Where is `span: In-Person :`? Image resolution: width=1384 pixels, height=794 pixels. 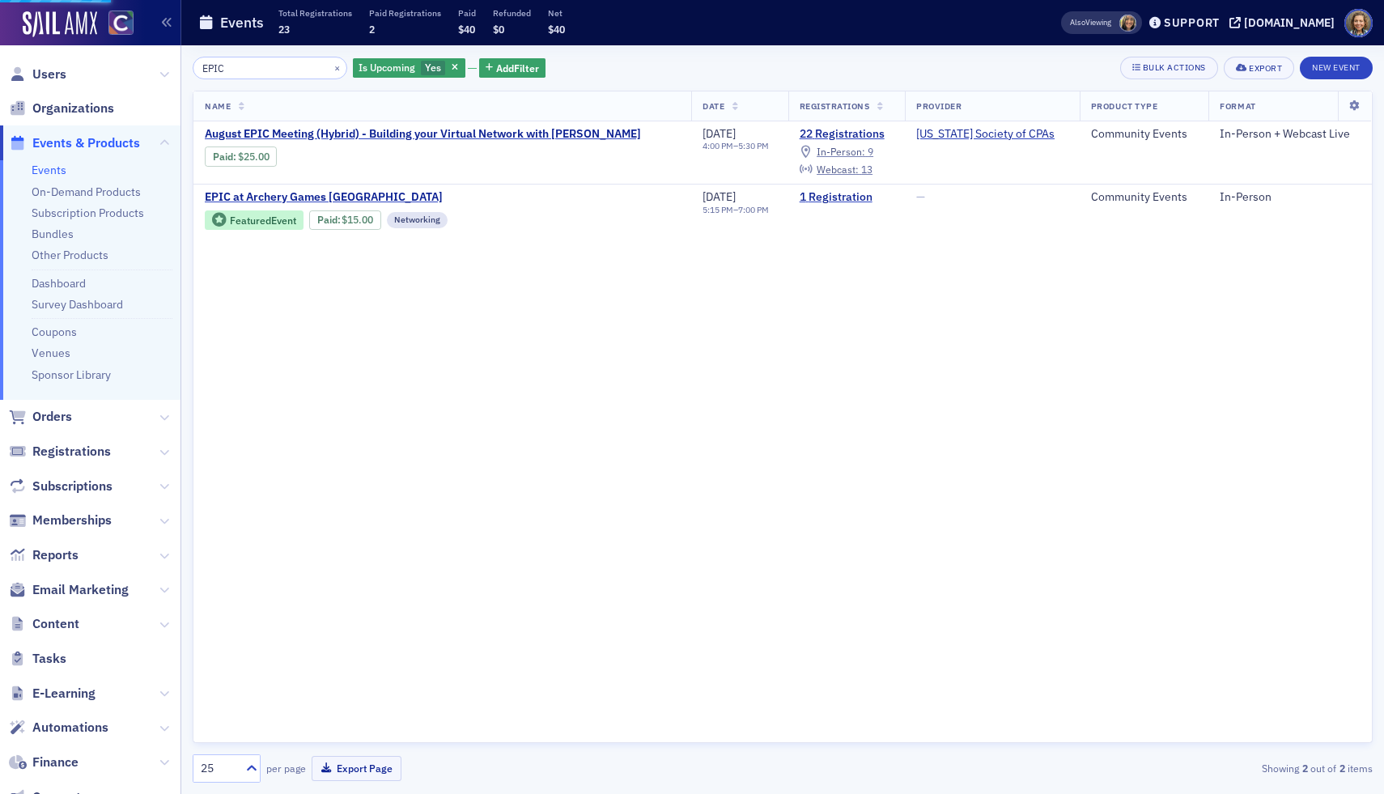 span: In-Person : is located at coordinates (841, 151).